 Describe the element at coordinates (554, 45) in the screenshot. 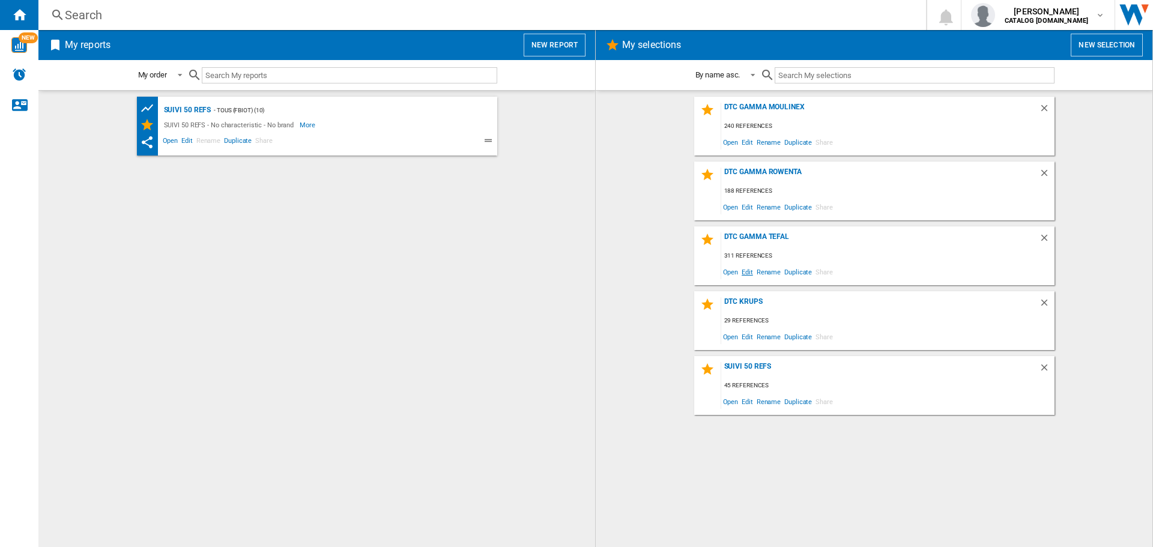

I see `button: New report` at that location.